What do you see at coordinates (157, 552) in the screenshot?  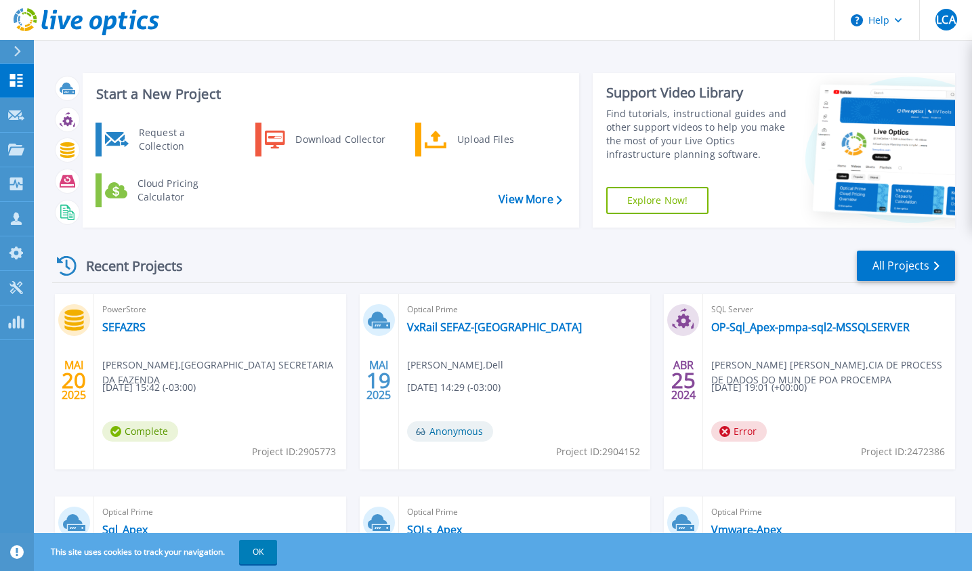 I see `span: This site uses cookies to track your navigation.` at bounding box center [157, 552].